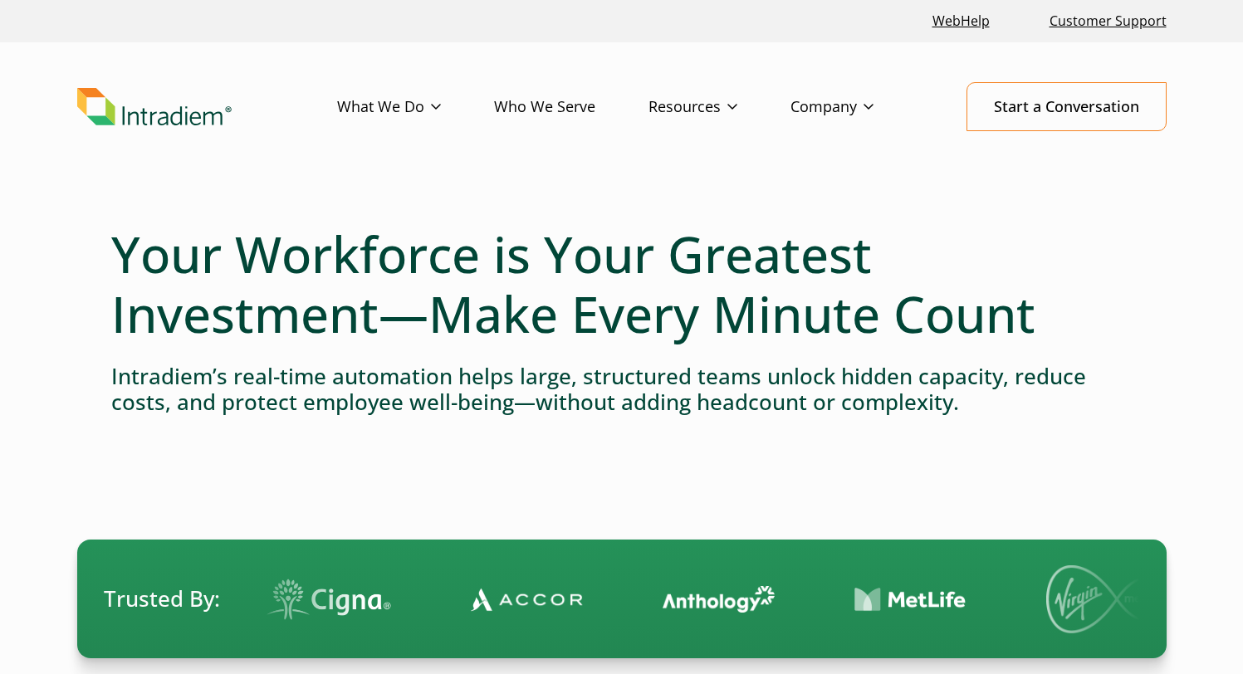 The height and width of the screenshot is (674, 1243). I want to click on img: Contact Center Automation Accor Logo, so click(521, 600).